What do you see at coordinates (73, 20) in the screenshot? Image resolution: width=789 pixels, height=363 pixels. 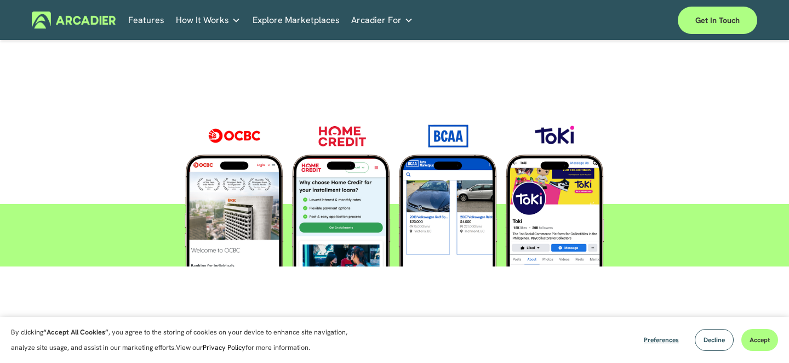 I see `img: Arcadier` at bounding box center [73, 20].